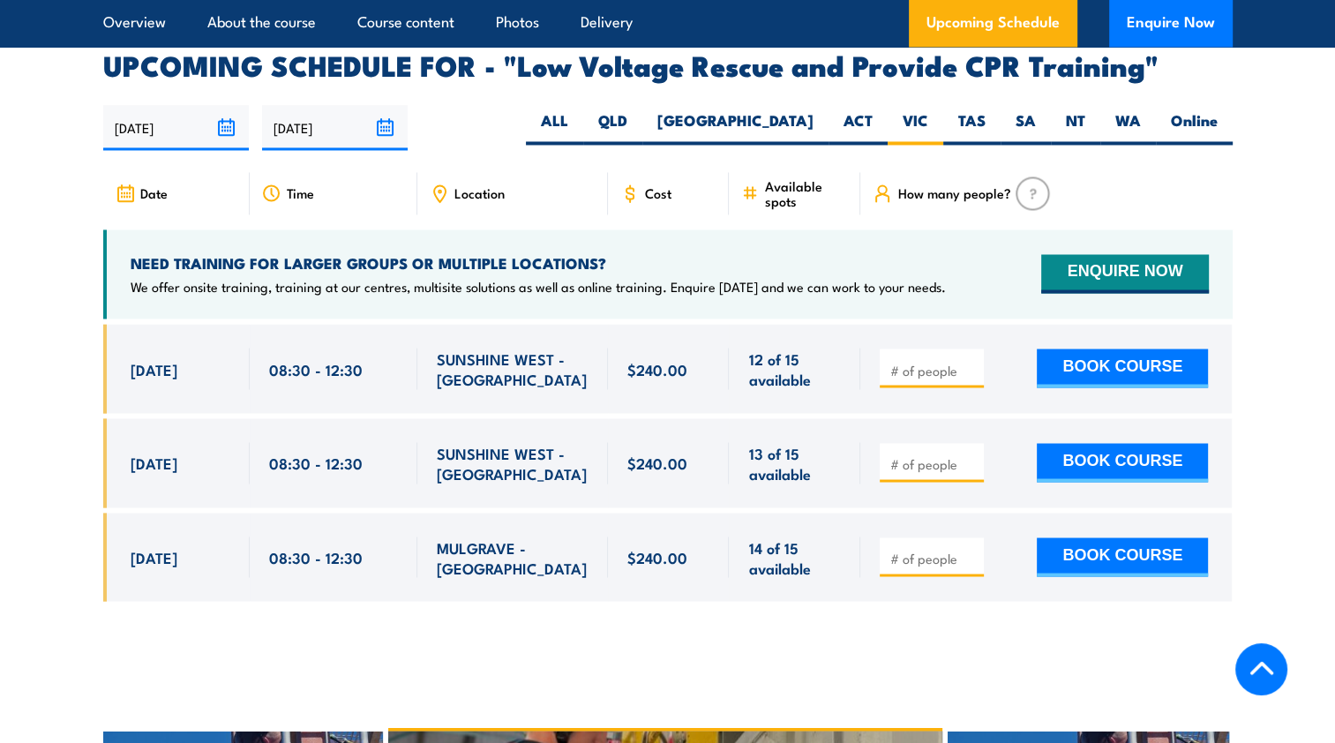  I want to click on span: Cost, so click(658, 192).